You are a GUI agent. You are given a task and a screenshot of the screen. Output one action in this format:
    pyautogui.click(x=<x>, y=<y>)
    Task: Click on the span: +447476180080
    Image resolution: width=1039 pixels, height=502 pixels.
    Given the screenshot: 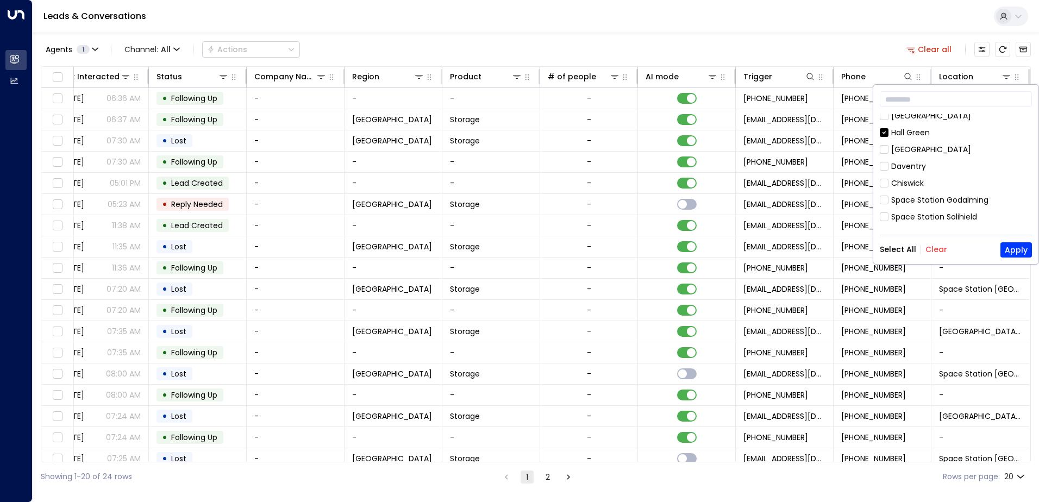 What is the action you would take?
    pyautogui.click(x=873, y=162)
    